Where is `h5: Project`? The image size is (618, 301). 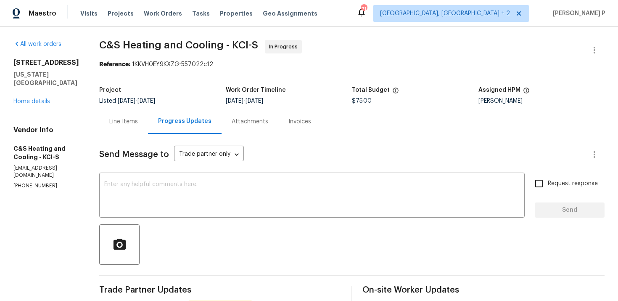
h5: Project is located at coordinates (110, 90).